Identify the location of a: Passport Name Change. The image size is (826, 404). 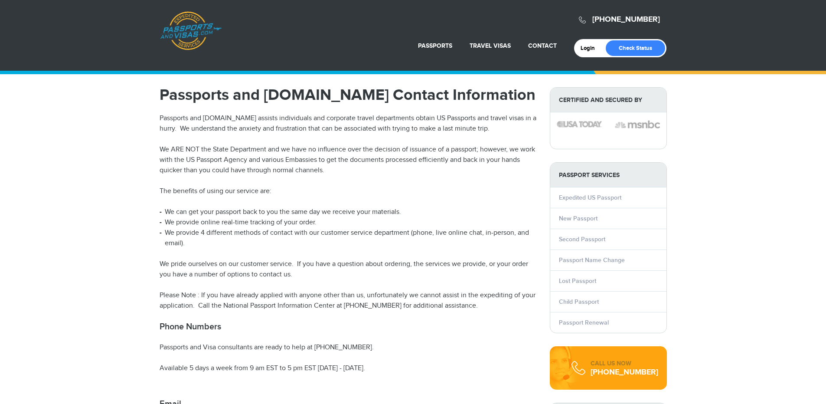
(592, 260).